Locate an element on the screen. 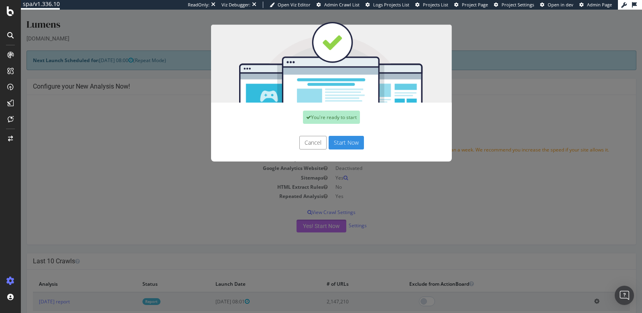  div: Open Intercom Messenger is located at coordinates (624, 296).